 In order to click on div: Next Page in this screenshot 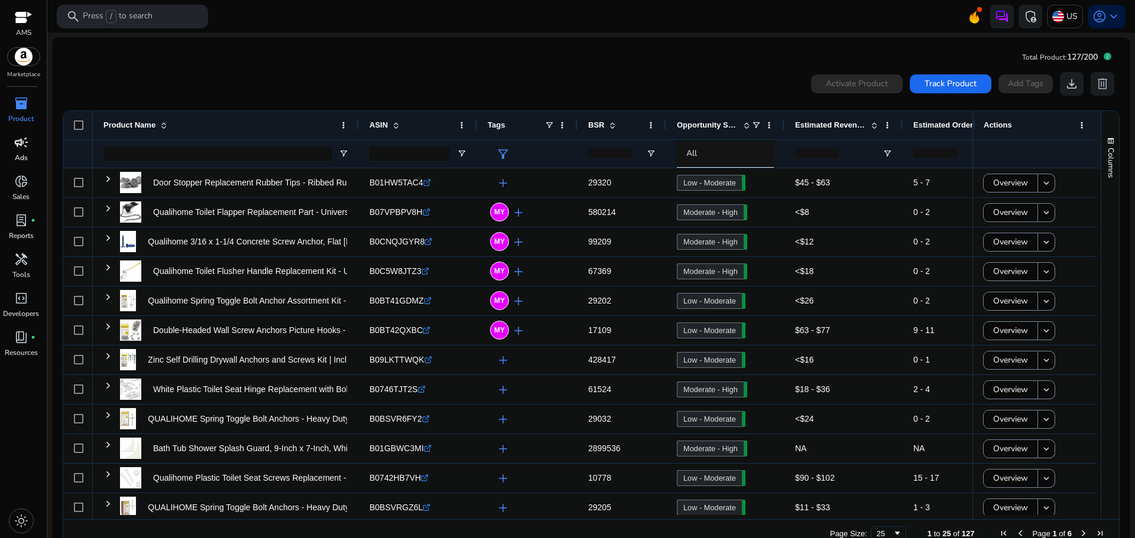, I will do `click(1083, 534)`.